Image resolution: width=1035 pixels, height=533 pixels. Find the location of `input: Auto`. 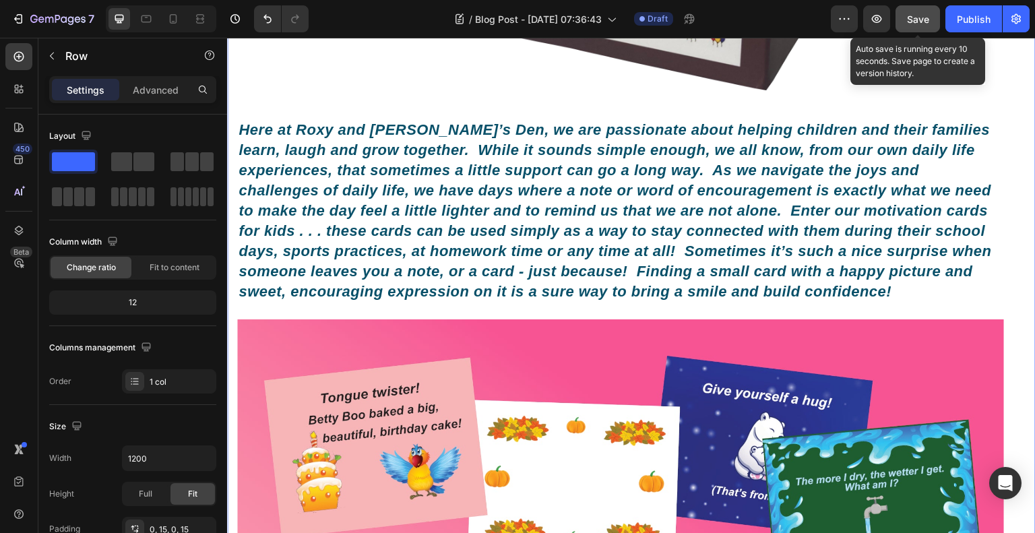

input: Auto is located at coordinates (169, 458).